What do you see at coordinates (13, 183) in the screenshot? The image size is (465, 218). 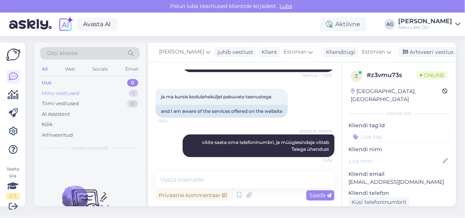 I see `div: Vaata siia` at bounding box center [13, 183].